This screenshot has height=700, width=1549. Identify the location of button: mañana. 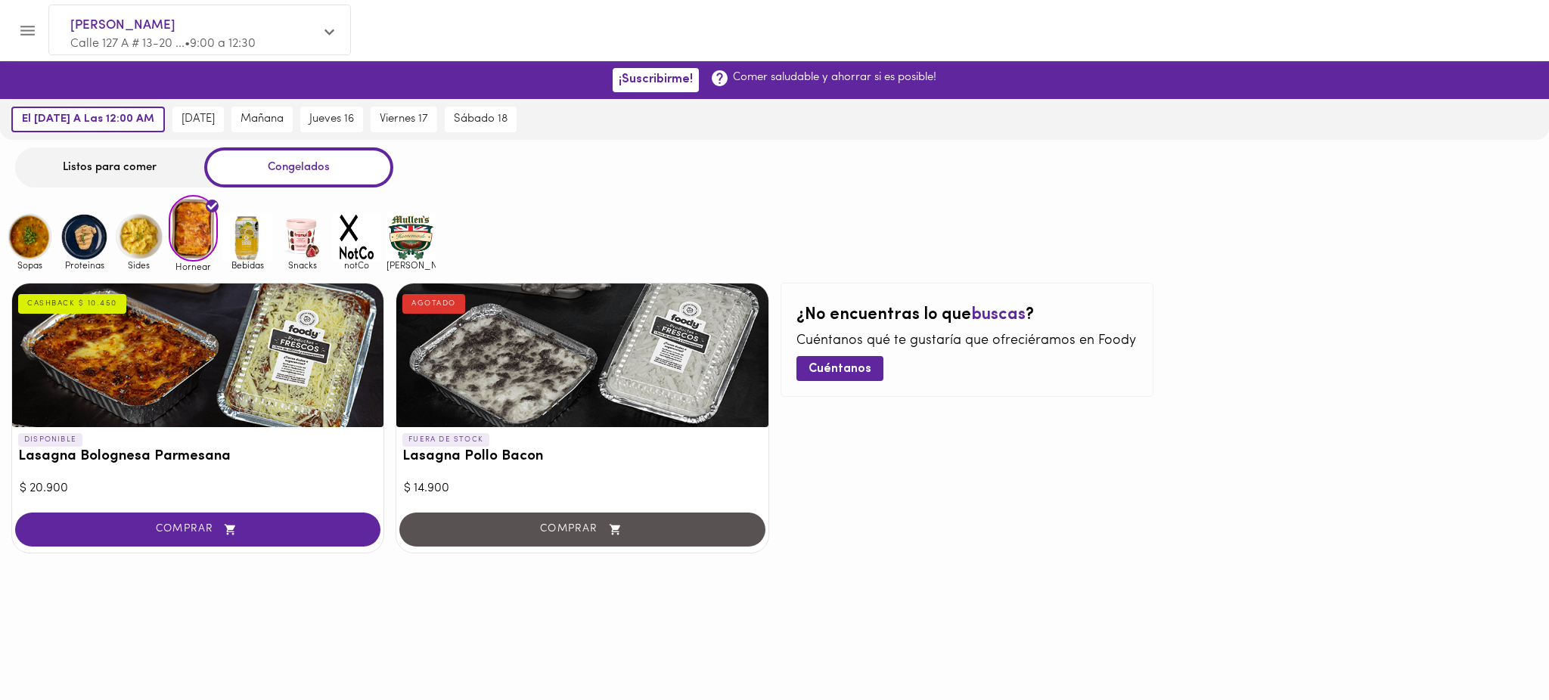
(262, 120).